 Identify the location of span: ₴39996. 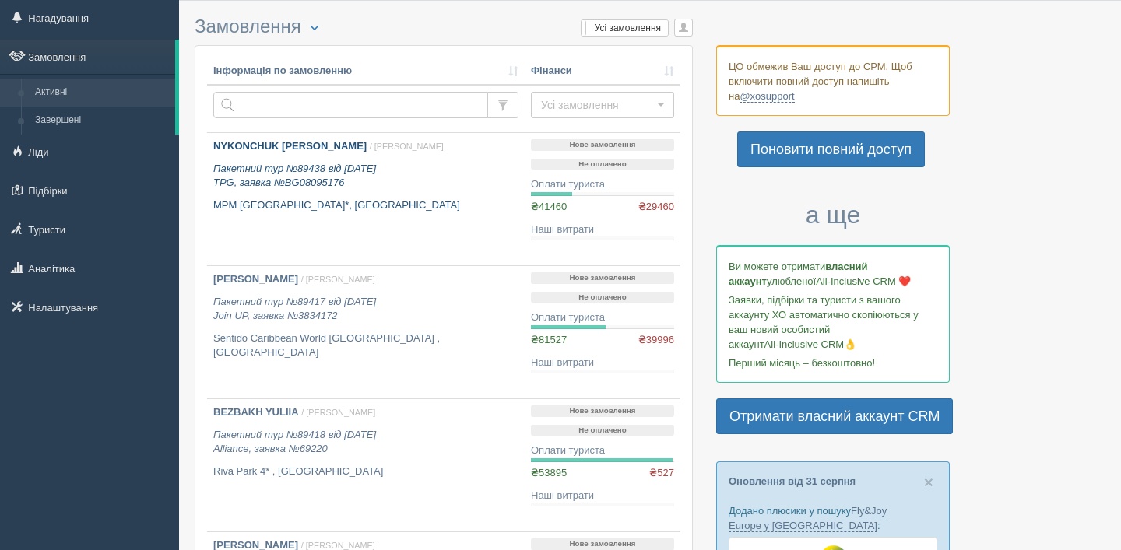
(656, 340).